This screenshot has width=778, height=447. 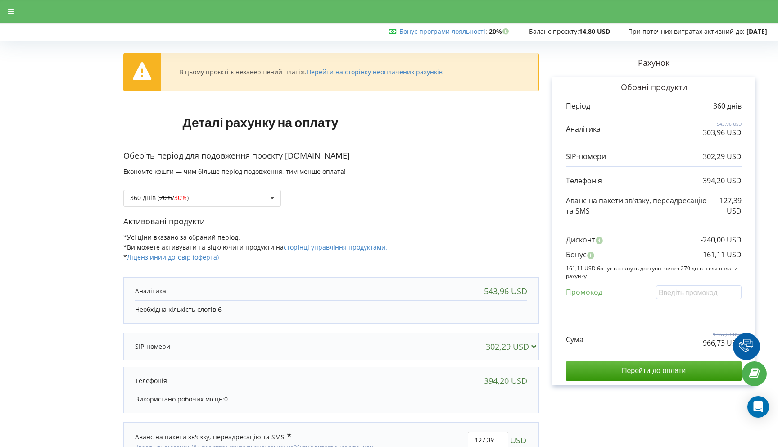 What do you see at coordinates (331, 222) in the screenshot?
I see `p: Активовані продукти` at bounding box center [331, 222].